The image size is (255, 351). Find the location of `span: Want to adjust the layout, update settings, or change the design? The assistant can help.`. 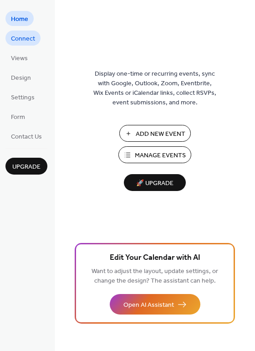

span: Want to adjust the layout, update settings, or change the design? The assistant can help. is located at coordinates (155, 276).